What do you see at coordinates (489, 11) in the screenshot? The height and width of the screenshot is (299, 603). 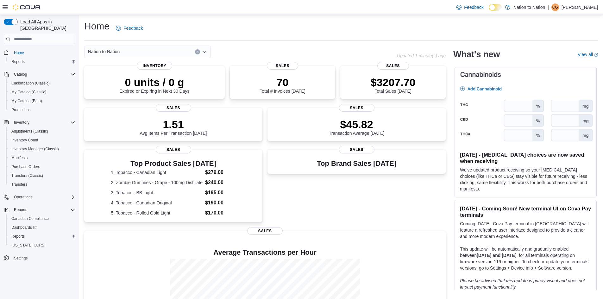 I see `span: Dark Mode` at bounding box center [489, 11].